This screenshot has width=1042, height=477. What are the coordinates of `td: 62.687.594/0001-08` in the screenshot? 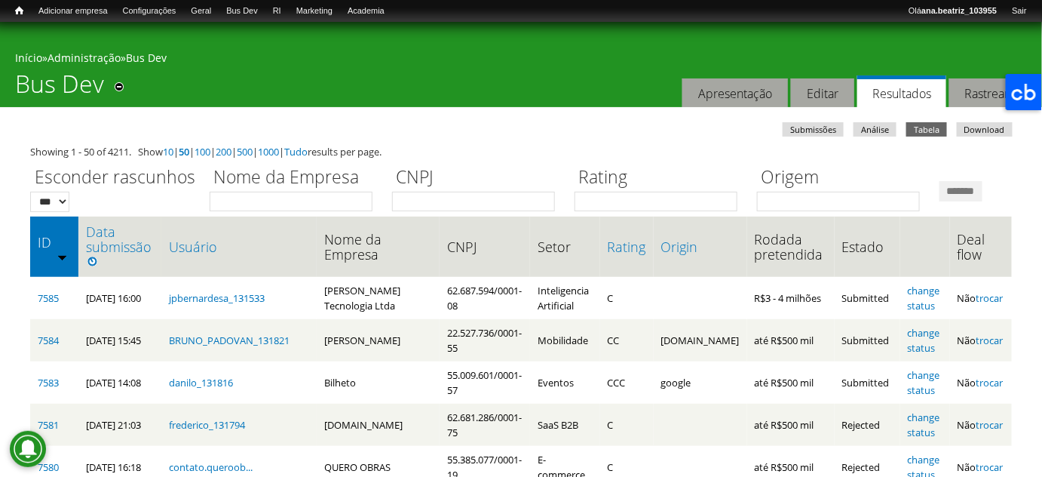 It's located at (485, 298).